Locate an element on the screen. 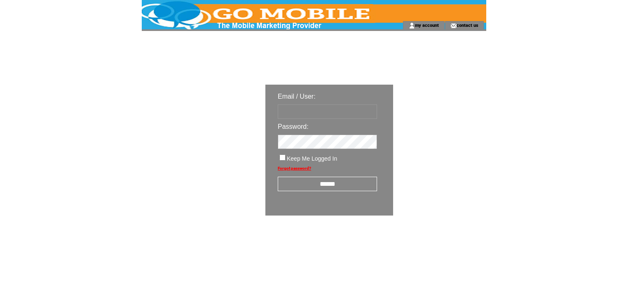  img: account_icon.gif;jsessionid=3A299A961DEDD586E0F5D86DE76E2C8B is located at coordinates (412, 26).